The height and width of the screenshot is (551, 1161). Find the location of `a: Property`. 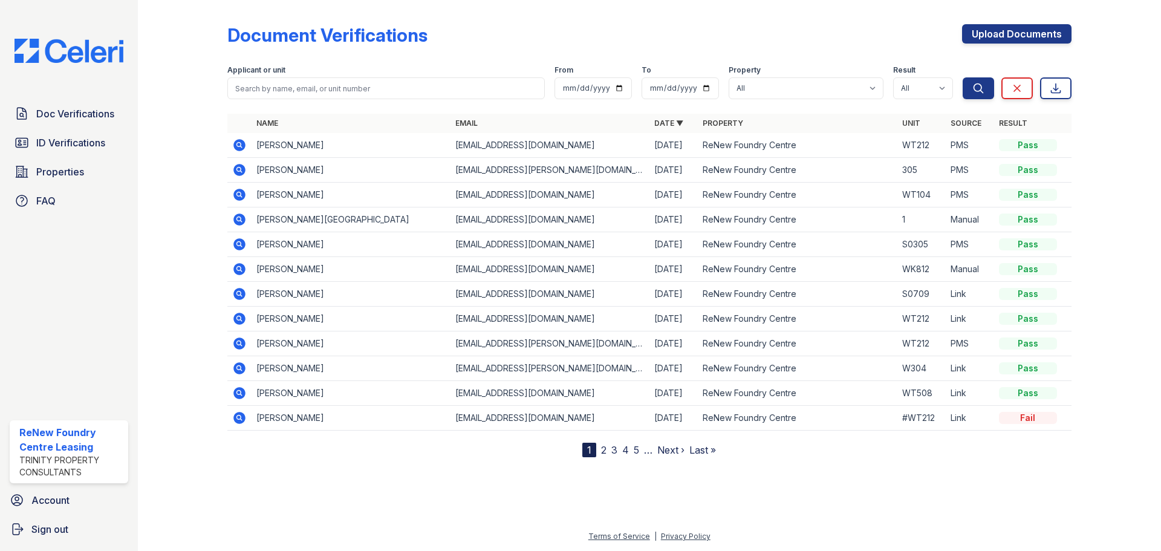

a: Property is located at coordinates (723, 123).